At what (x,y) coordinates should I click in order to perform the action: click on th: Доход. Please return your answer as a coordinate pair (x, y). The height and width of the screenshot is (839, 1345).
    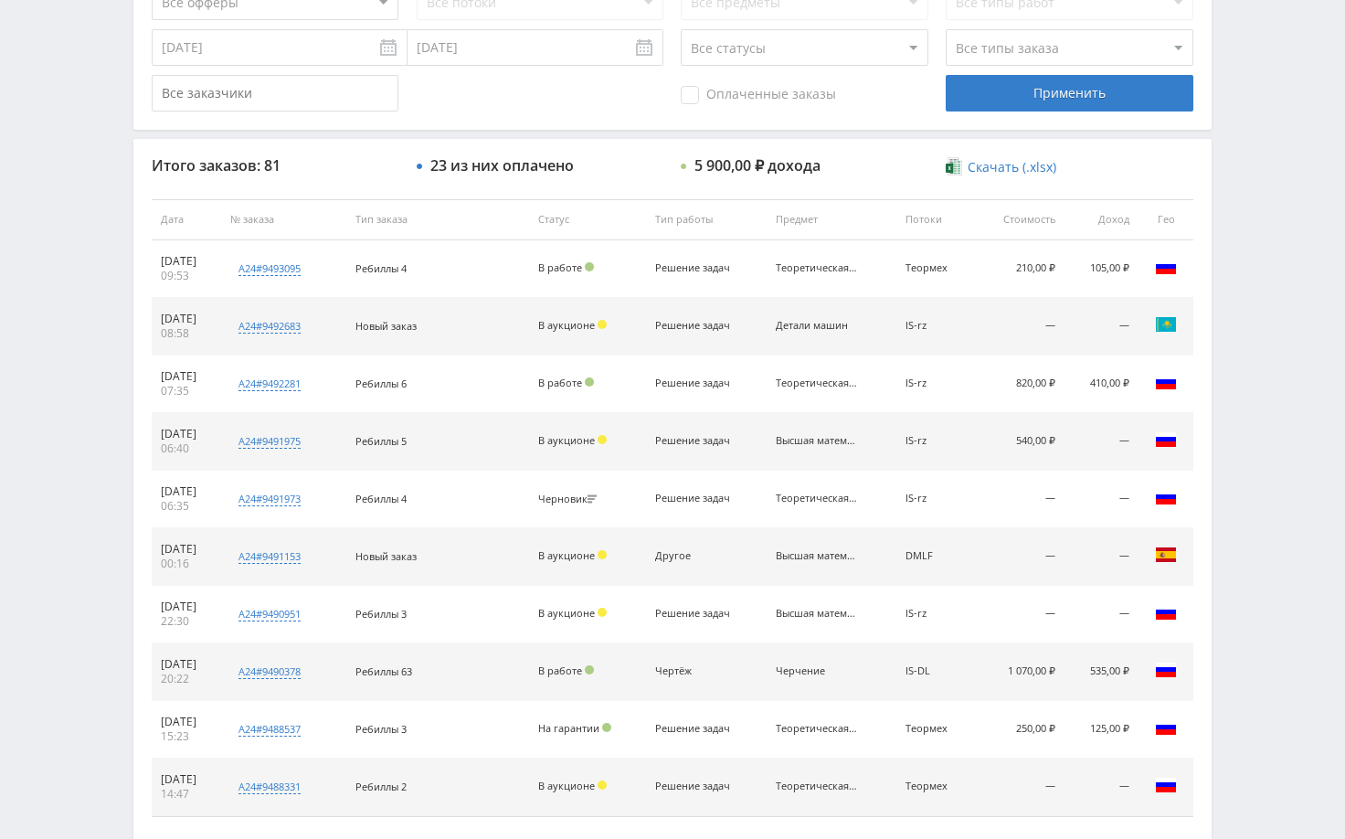
    Looking at the image, I should click on (1101, 219).